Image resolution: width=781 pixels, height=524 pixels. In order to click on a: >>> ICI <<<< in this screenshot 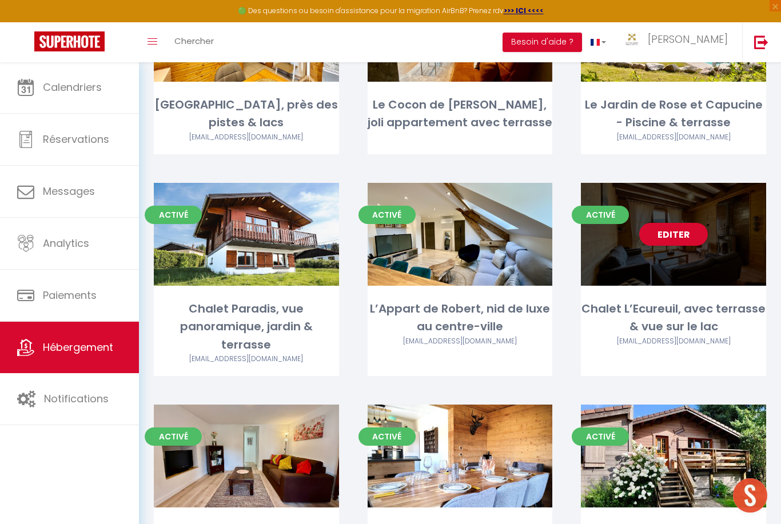, I will do `click(524, 10)`.